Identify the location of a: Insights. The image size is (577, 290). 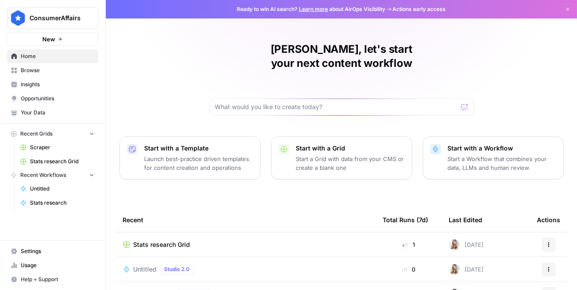
(52, 85).